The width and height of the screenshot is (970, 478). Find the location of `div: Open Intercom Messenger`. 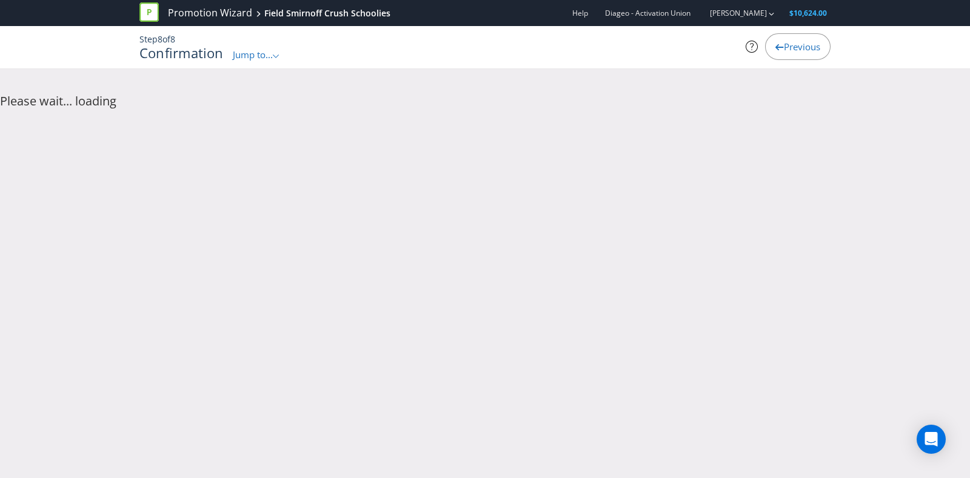

div: Open Intercom Messenger is located at coordinates (931, 439).